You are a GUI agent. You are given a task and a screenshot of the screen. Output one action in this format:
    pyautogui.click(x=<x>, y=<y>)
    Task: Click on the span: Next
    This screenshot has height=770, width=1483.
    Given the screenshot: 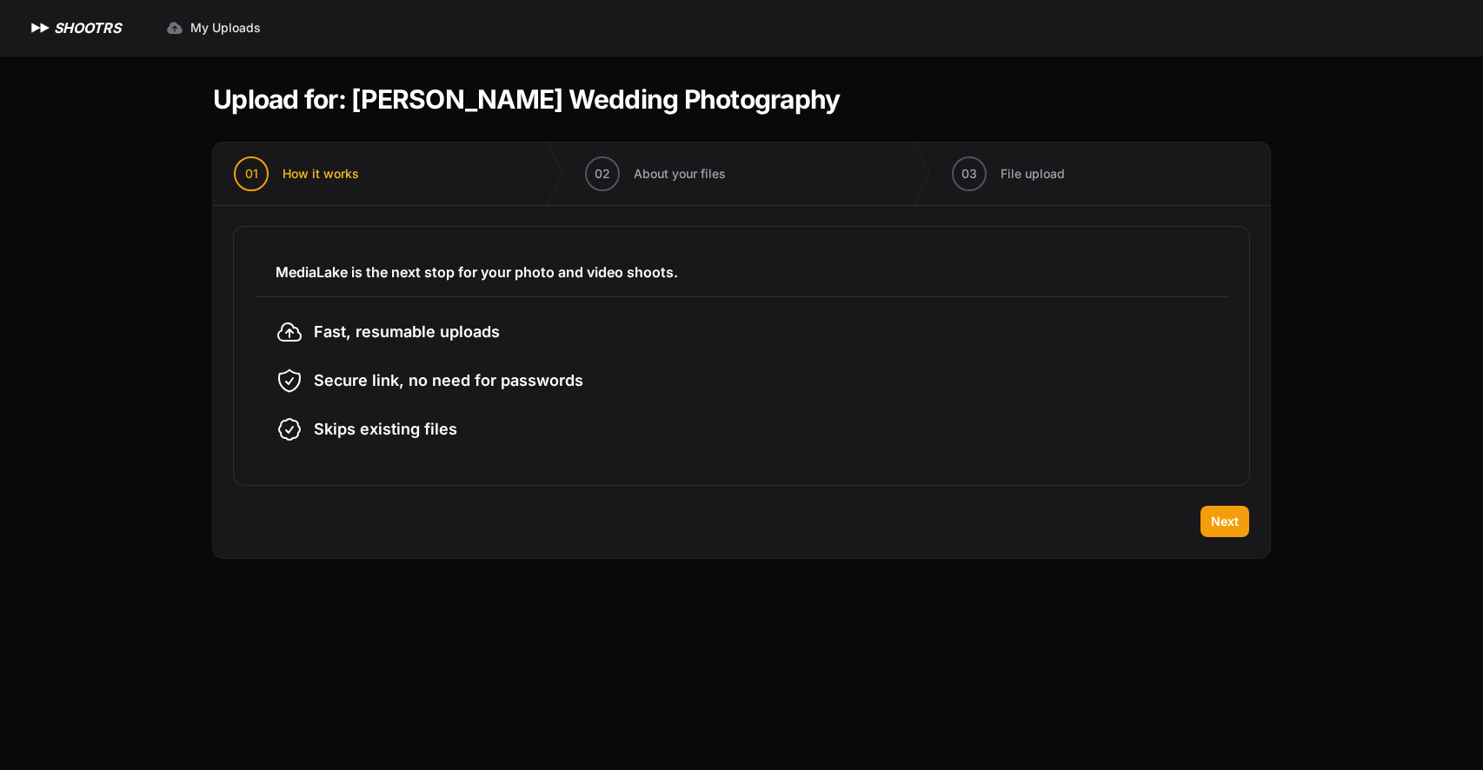 What is the action you would take?
    pyautogui.click(x=1225, y=522)
    